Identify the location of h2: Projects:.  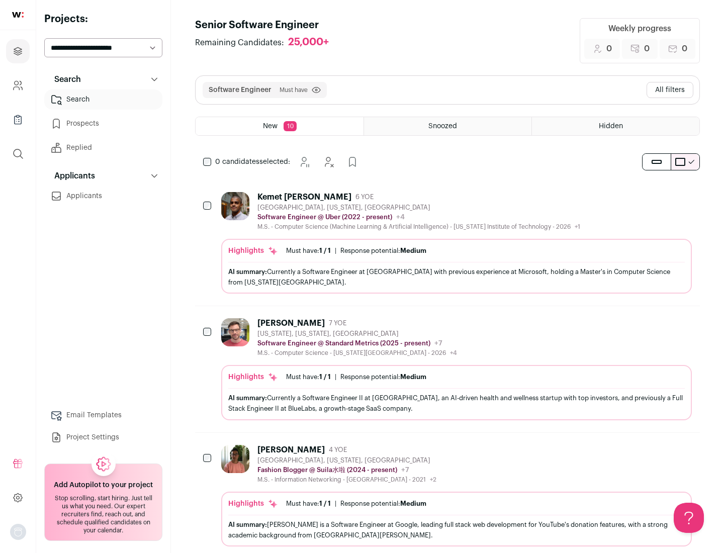
(103, 19).